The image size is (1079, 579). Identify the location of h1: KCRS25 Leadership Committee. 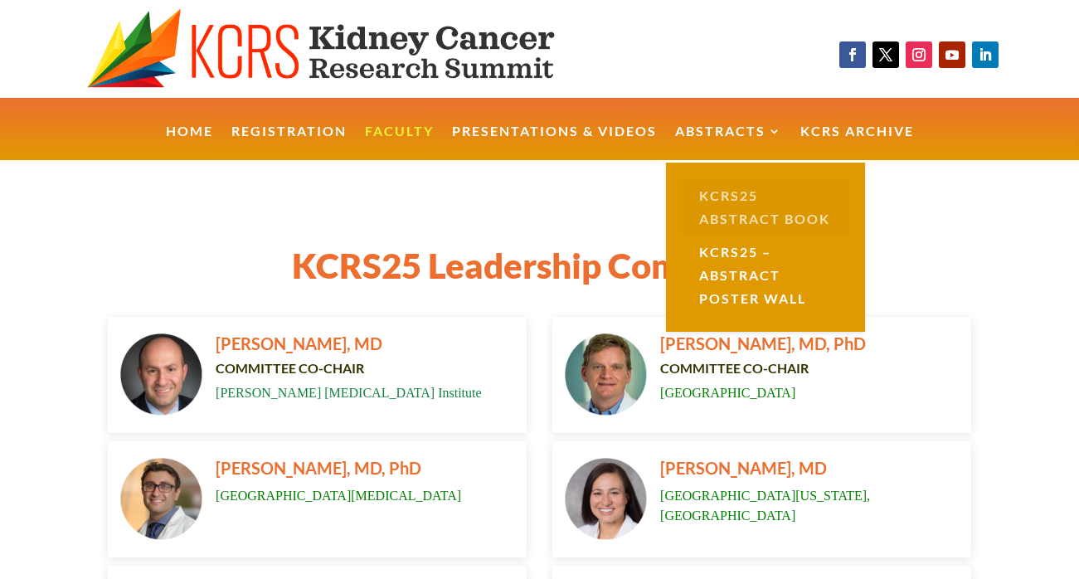
(539, 269).